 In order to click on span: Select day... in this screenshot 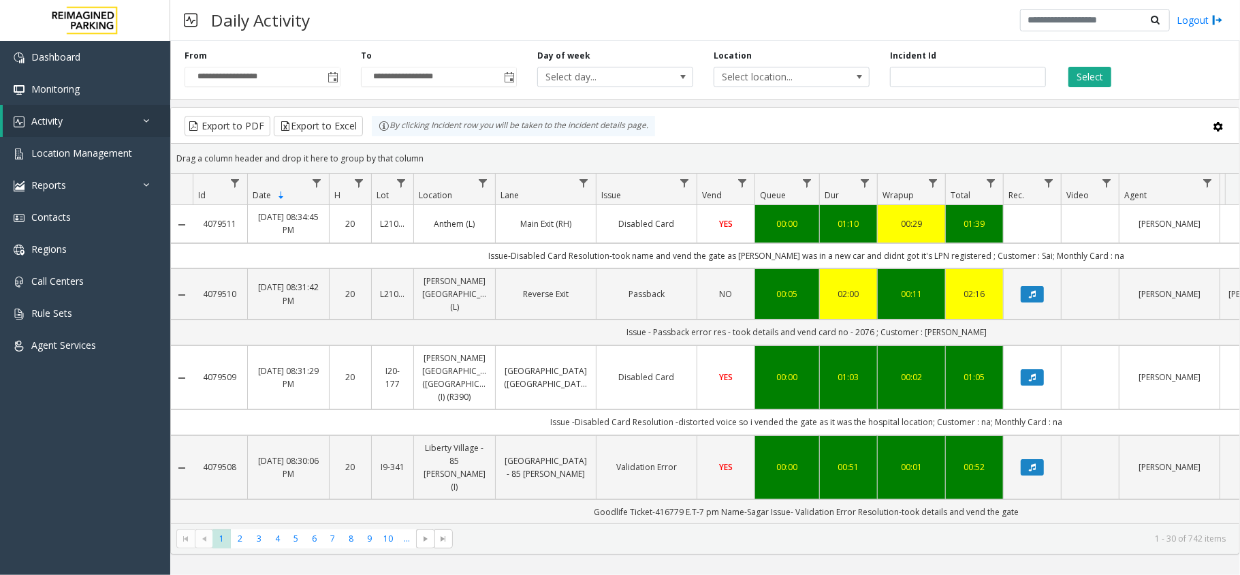, I will do `click(600, 77)`.